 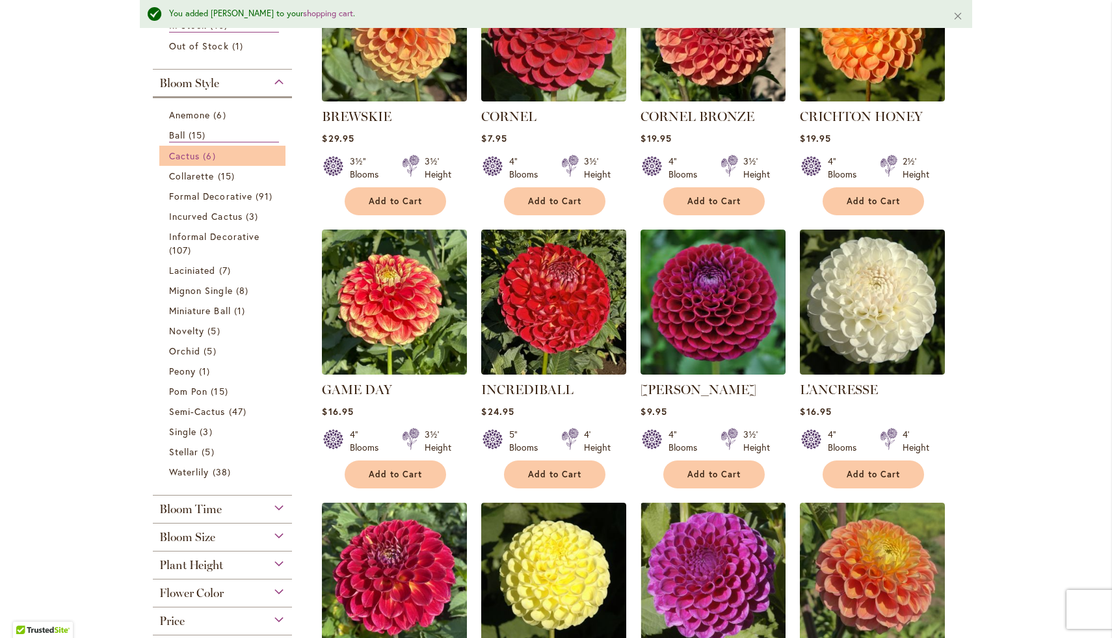 What do you see at coordinates (224, 216) in the screenshot?
I see `a: Incurved Cactus 3` at bounding box center [224, 216].